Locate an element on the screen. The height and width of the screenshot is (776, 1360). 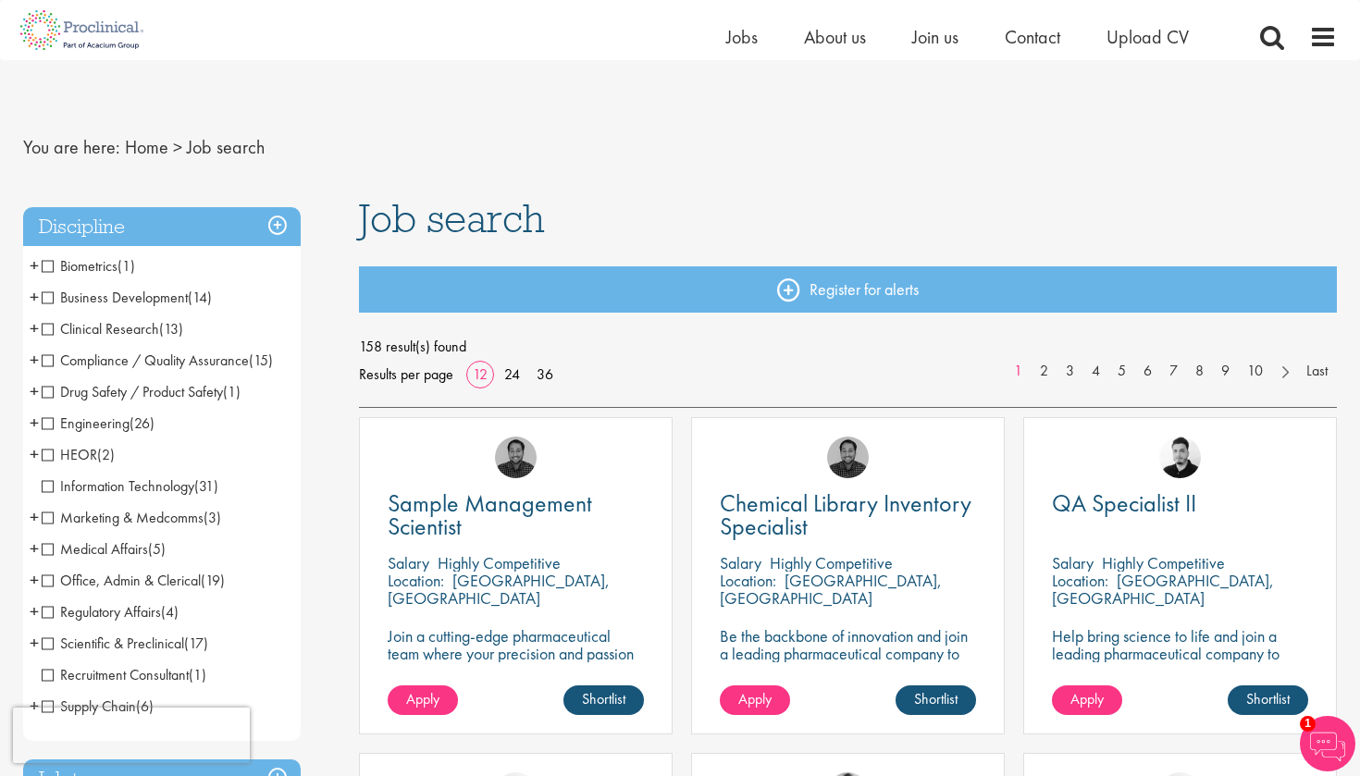
span: Recruitment Consultant is located at coordinates (115, 674).